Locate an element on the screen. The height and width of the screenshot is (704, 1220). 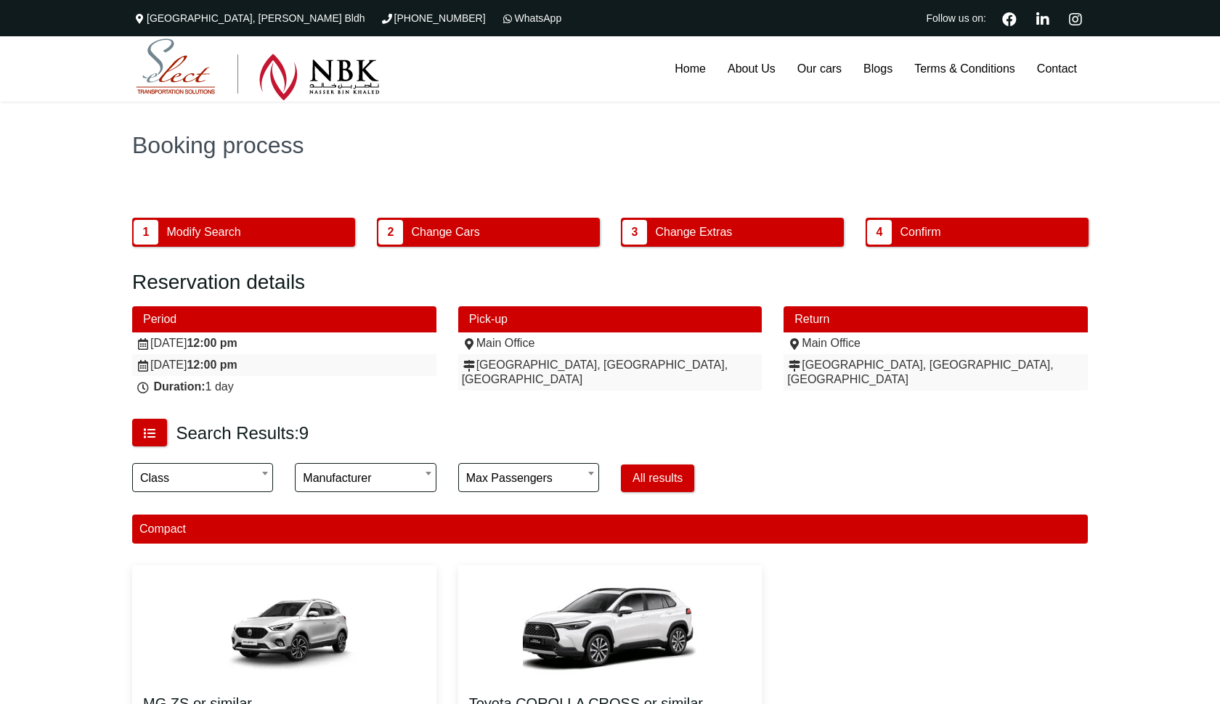
span: Max passengers is located at coordinates (528, 478).